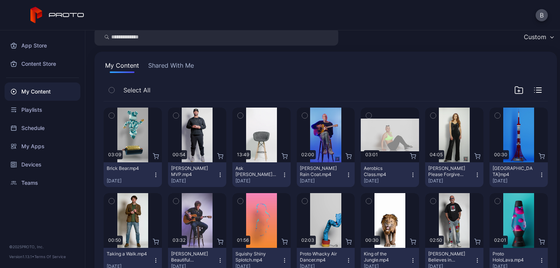 This screenshot has width=560, height=268. I want to click on div: Playlists, so click(42, 110).